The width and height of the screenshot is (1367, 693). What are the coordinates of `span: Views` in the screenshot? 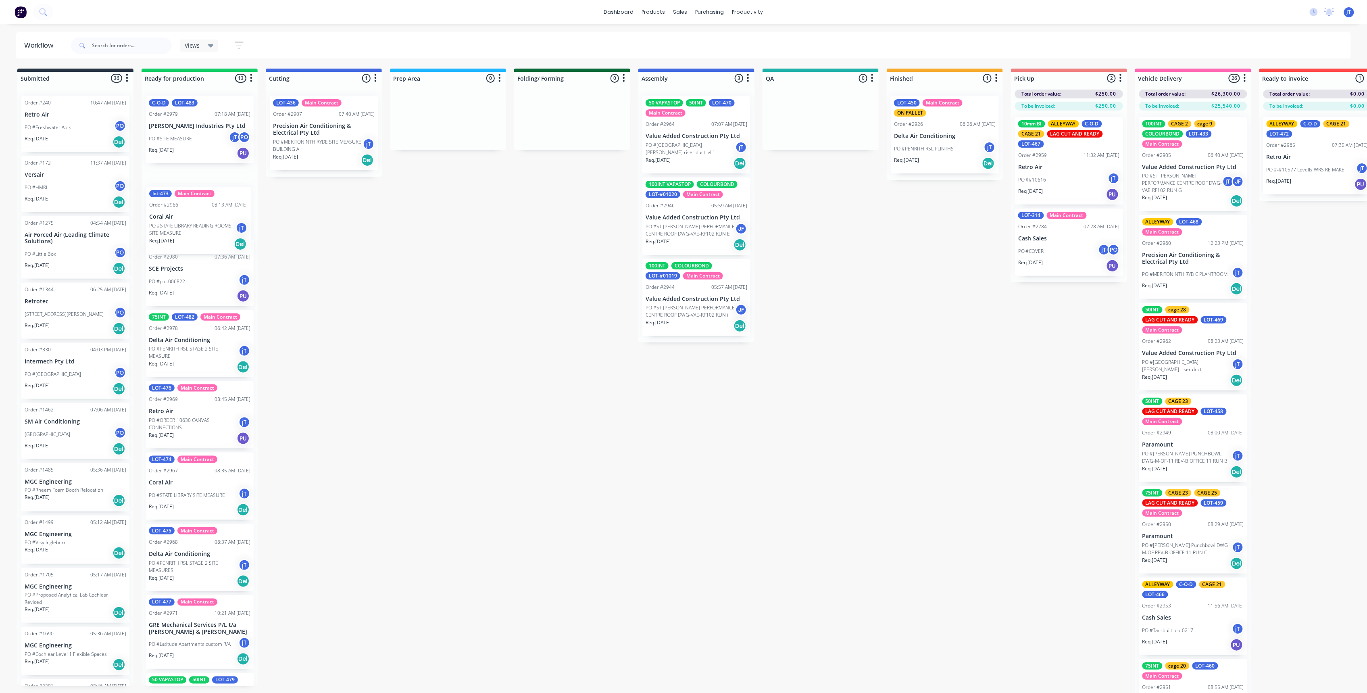 It's located at (192, 45).